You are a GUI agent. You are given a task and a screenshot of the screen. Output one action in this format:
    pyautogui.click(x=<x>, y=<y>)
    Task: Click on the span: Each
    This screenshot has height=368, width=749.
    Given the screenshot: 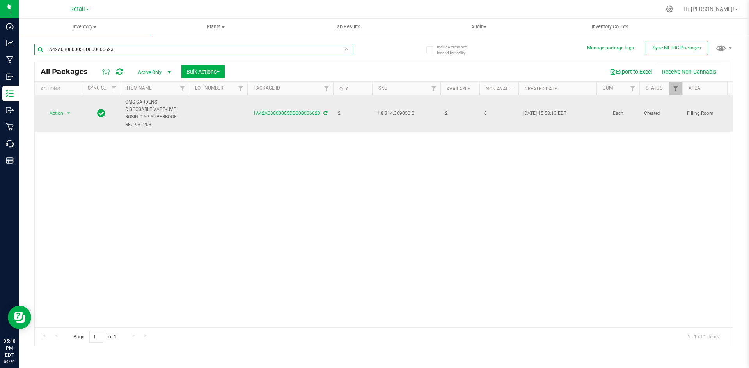 What is the action you would take?
    pyautogui.click(x=618, y=113)
    